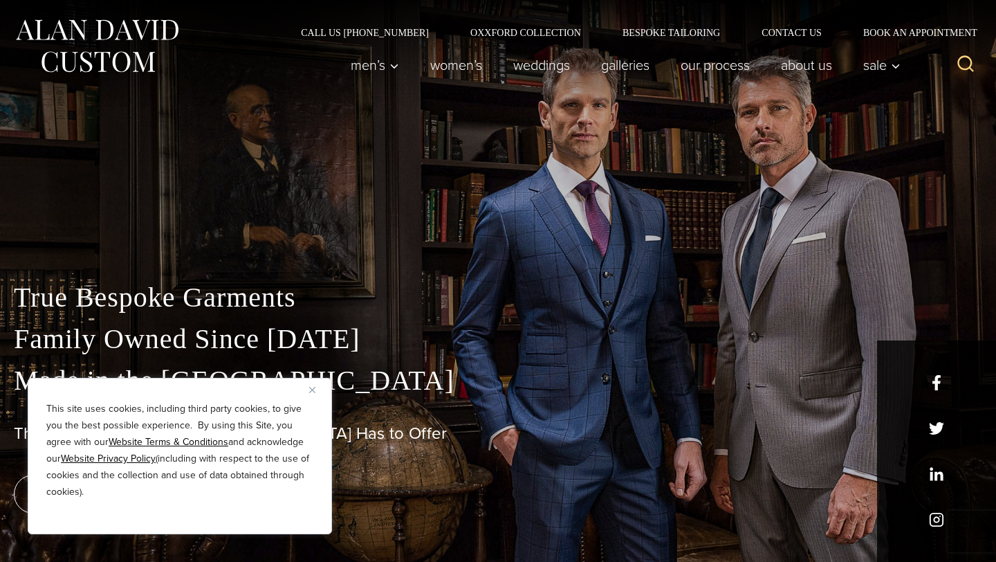 Image resolution: width=996 pixels, height=562 pixels. What do you see at coordinates (168, 441) in the screenshot?
I see `a: Website Terms & Conditions` at bounding box center [168, 441].